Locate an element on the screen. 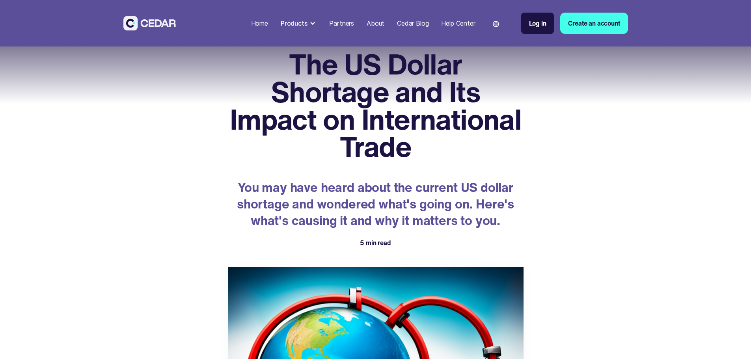 The width and height of the screenshot is (751, 359). h1: The US Dollar Shortage and Its Impact on International Trade is located at coordinates (376, 105).